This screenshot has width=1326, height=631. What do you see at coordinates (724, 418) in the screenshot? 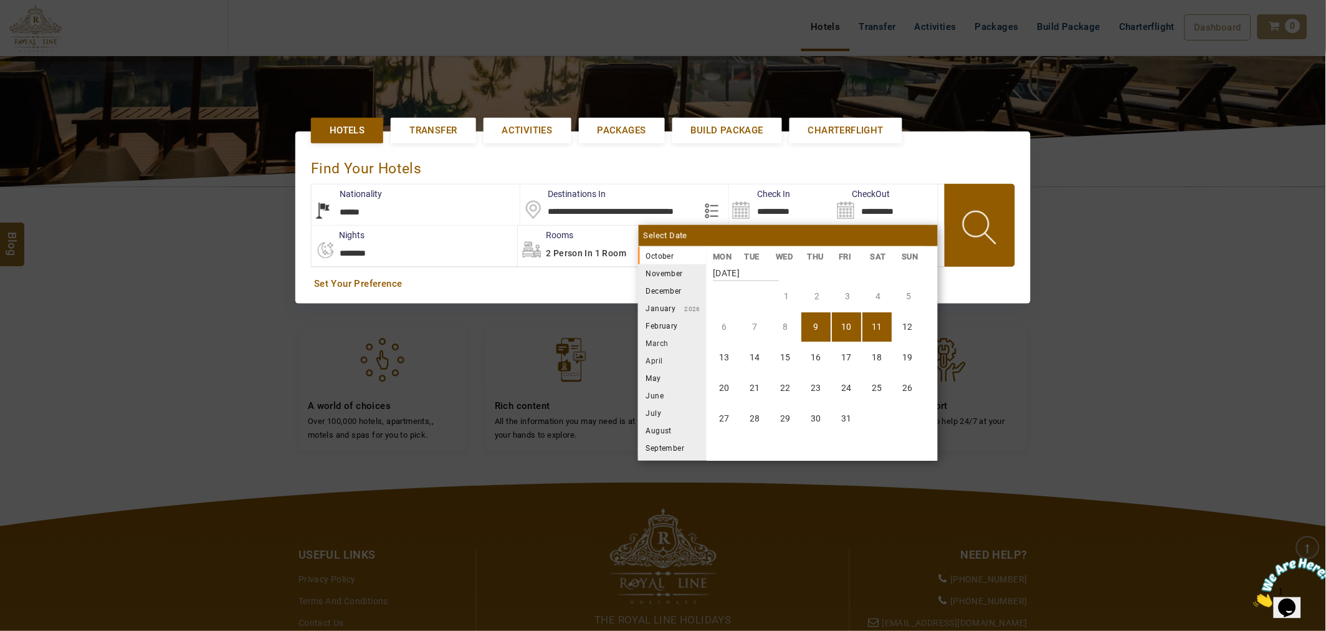
I see `li: Monday, 27 October 2025` at bounding box center [724, 418].